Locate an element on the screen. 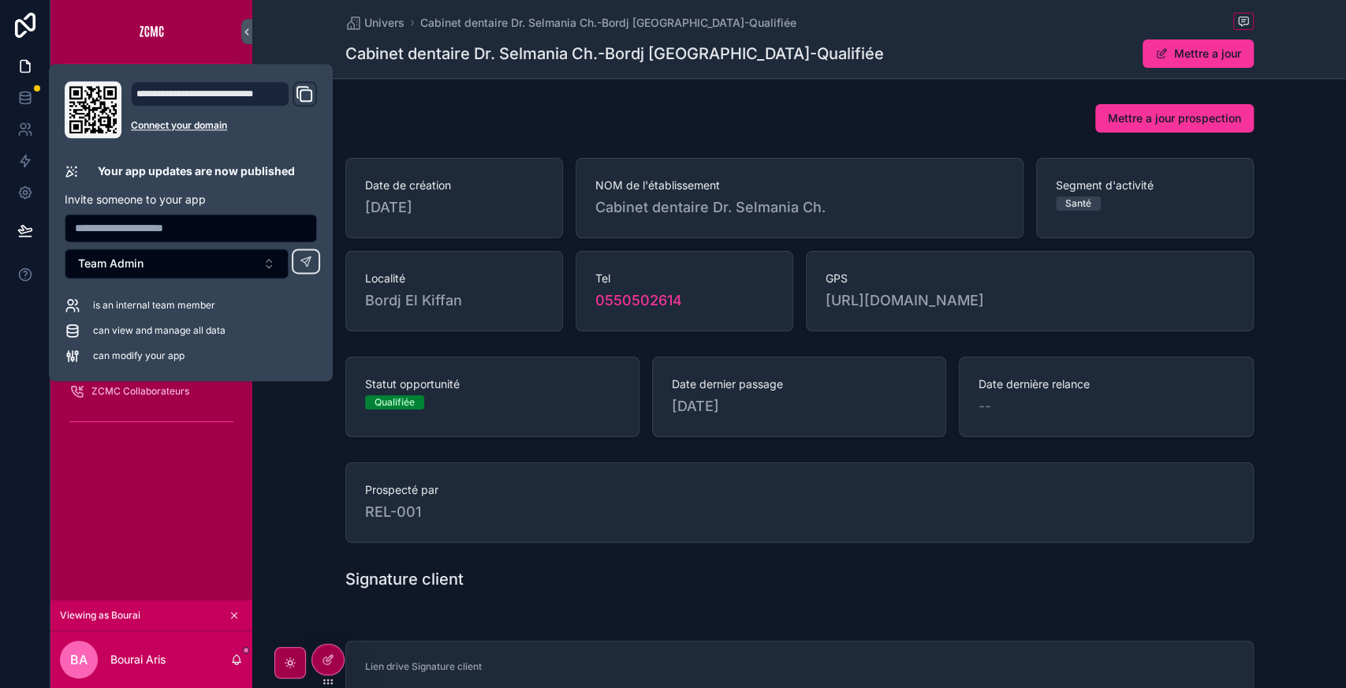 The width and height of the screenshot is (1346, 688). button: Mettre a jour prospection is located at coordinates (1174, 118).